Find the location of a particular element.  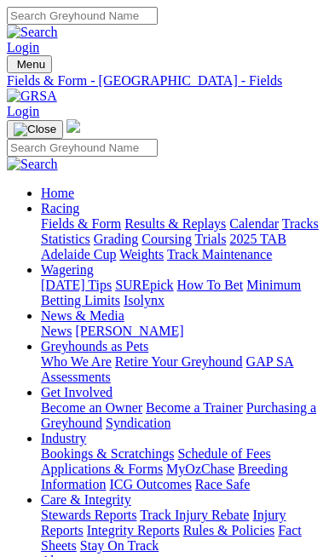

a: Stewards Reports is located at coordinates (89, 515).